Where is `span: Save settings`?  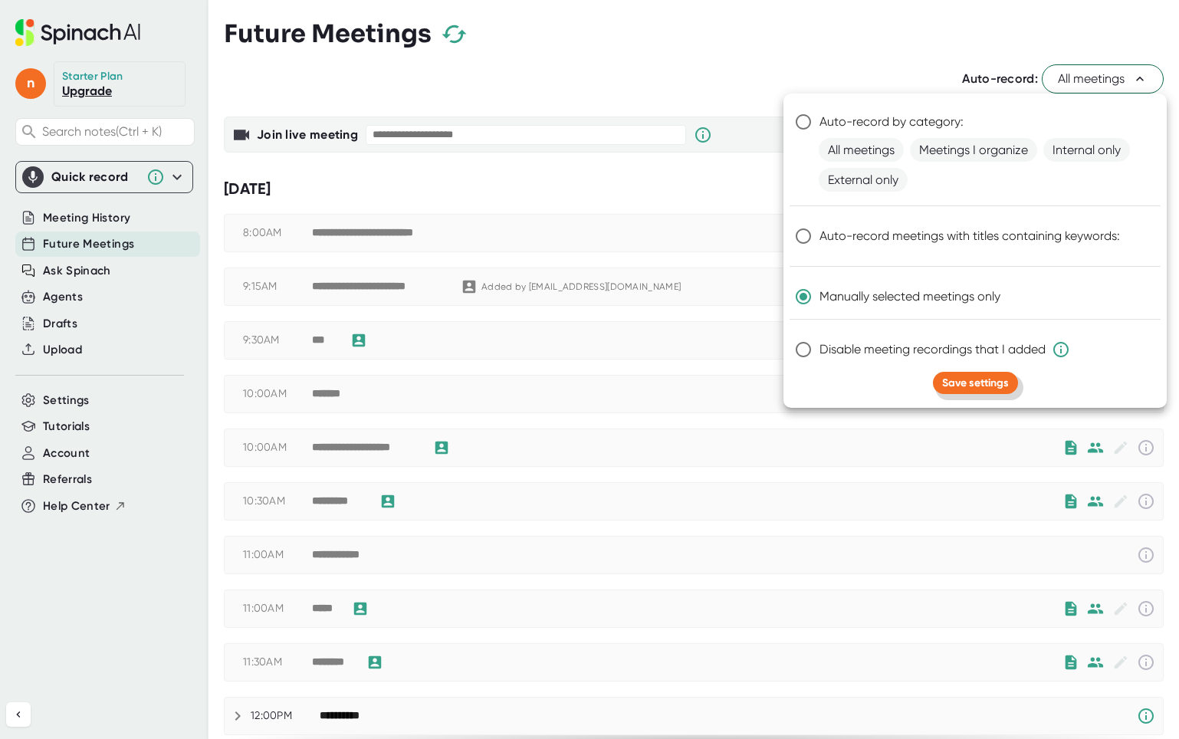 span: Save settings is located at coordinates (975, 383).